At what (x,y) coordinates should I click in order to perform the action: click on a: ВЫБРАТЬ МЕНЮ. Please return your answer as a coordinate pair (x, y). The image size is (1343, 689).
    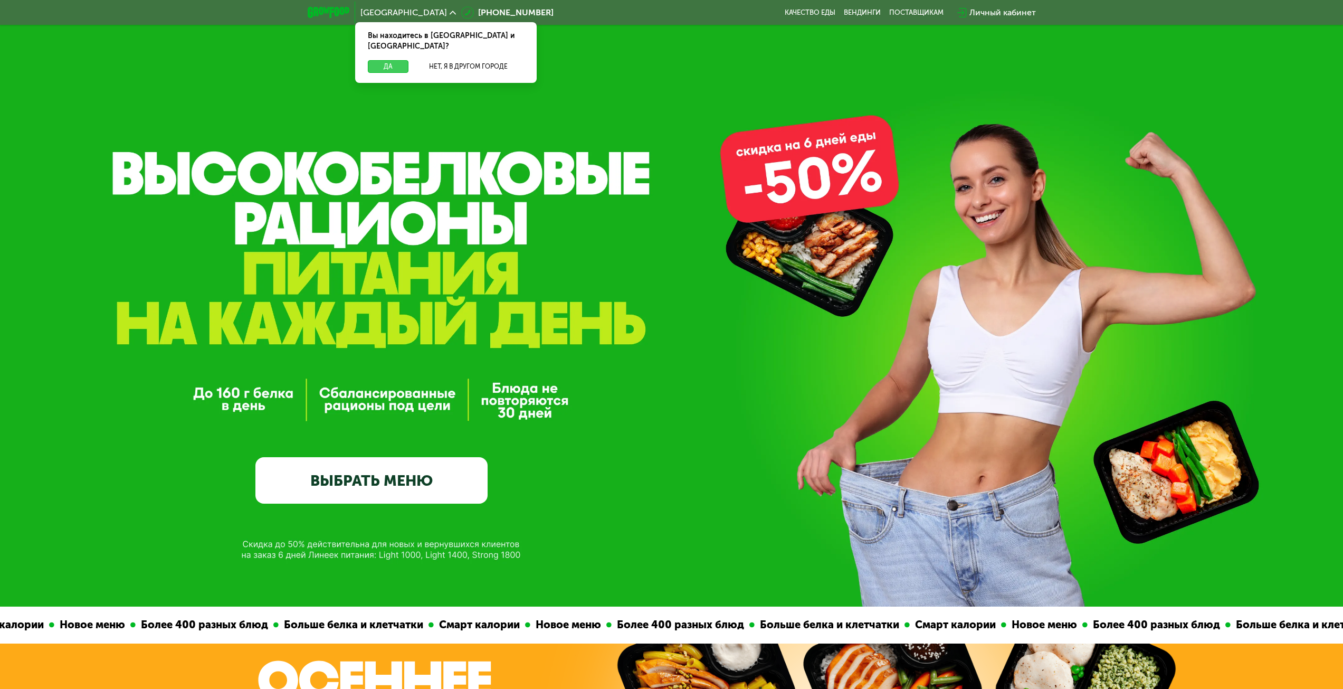
    Looking at the image, I should click on (372, 480).